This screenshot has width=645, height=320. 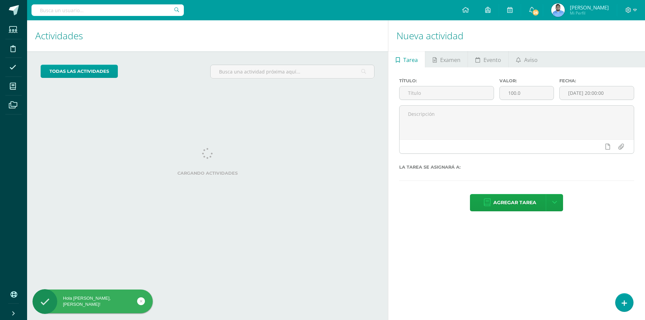 What do you see at coordinates (536, 13) in the screenshot?
I see `span: 26` at bounding box center [536, 13].